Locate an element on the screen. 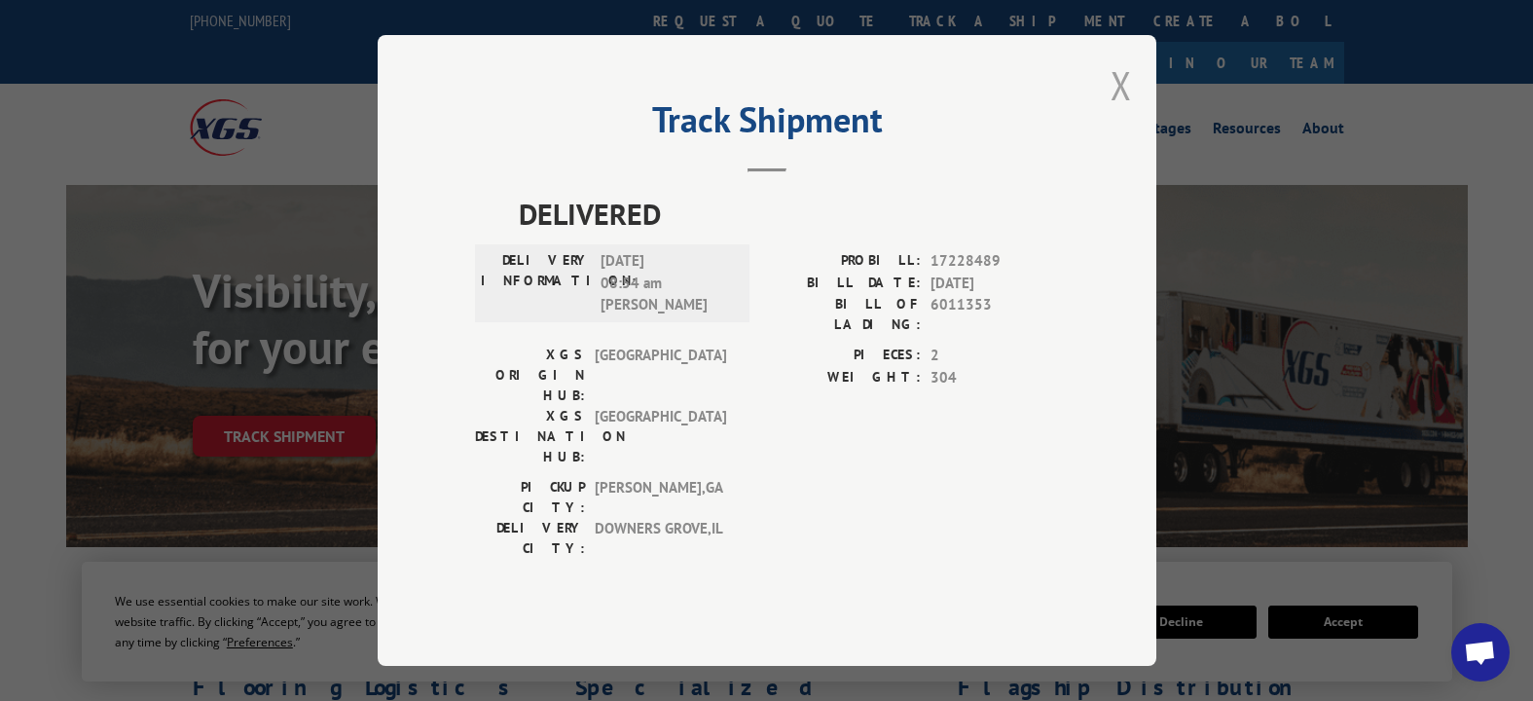  h2: Track Shipment is located at coordinates (767, 125).